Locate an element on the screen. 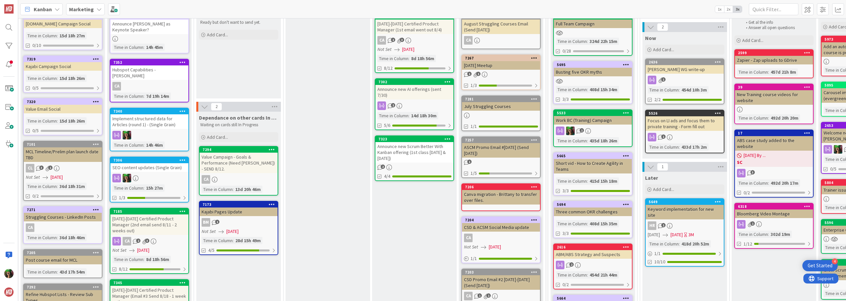  div: 7185 is located at coordinates (151, 212).